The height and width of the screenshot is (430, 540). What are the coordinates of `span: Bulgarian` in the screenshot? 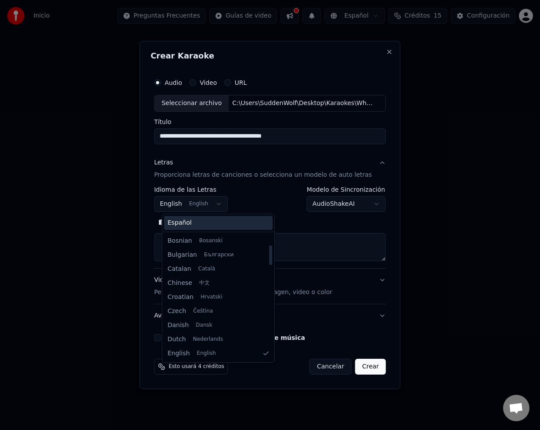 It's located at (182, 255).